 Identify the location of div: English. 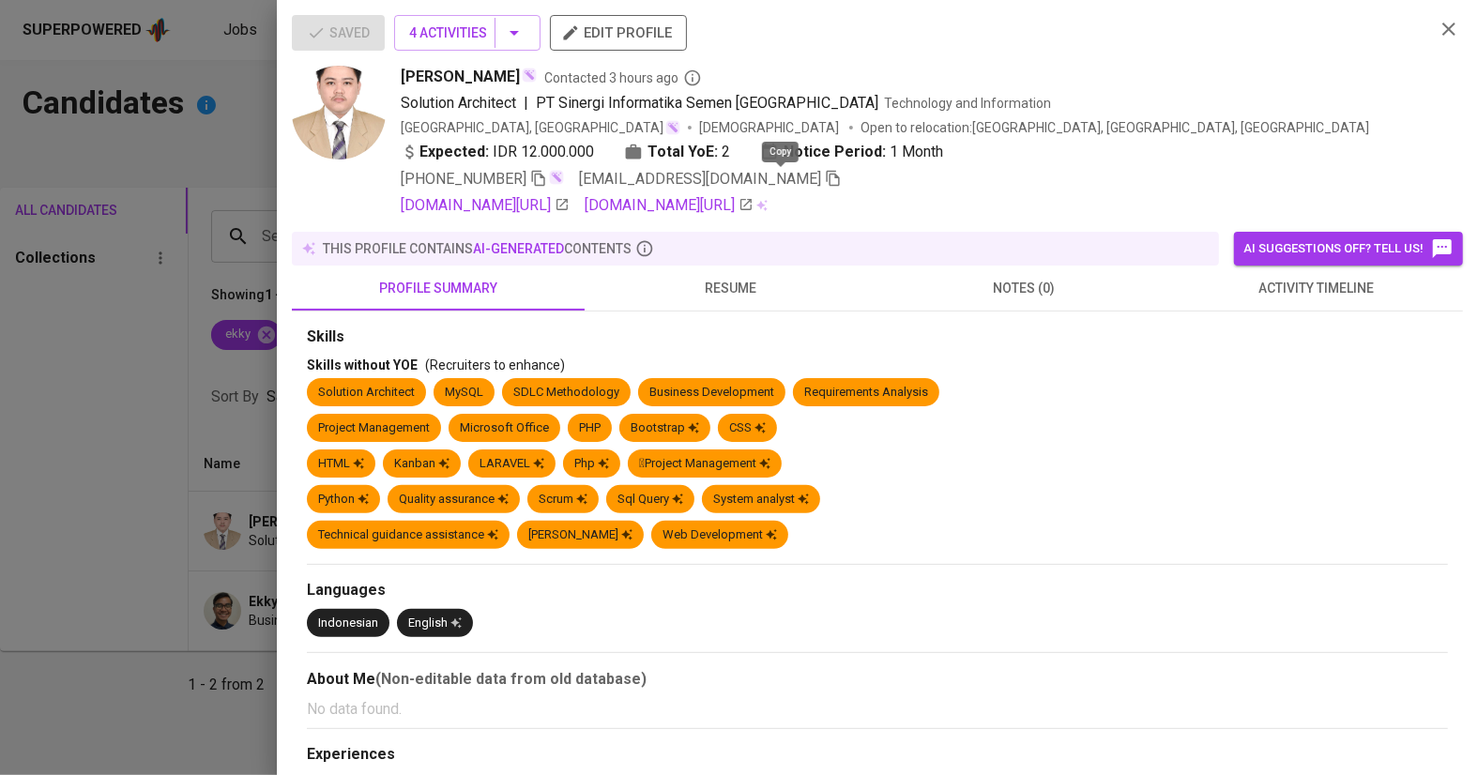
(435, 623).